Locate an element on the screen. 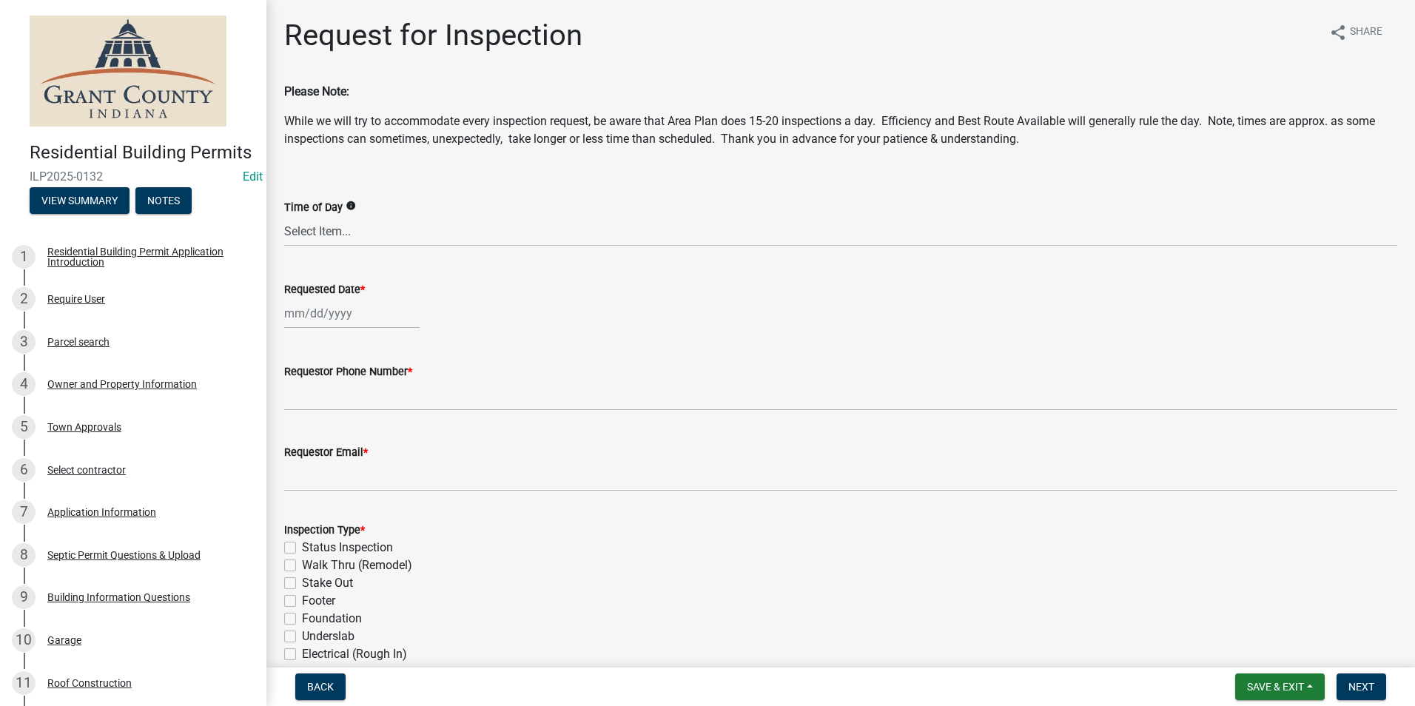 The image size is (1415, 706). span: ILP2025-0132 is located at coordinates (133, 176).